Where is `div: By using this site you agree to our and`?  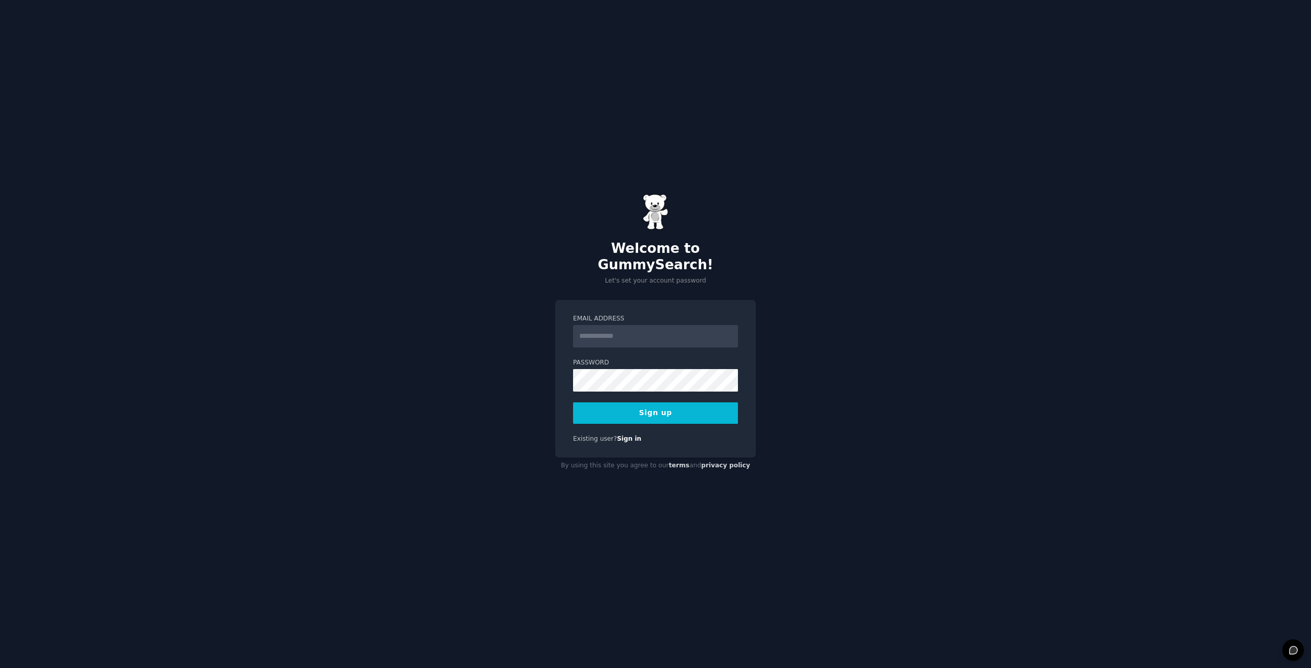 div: By using this site you agree to our and is located at coordinates (655, 466).